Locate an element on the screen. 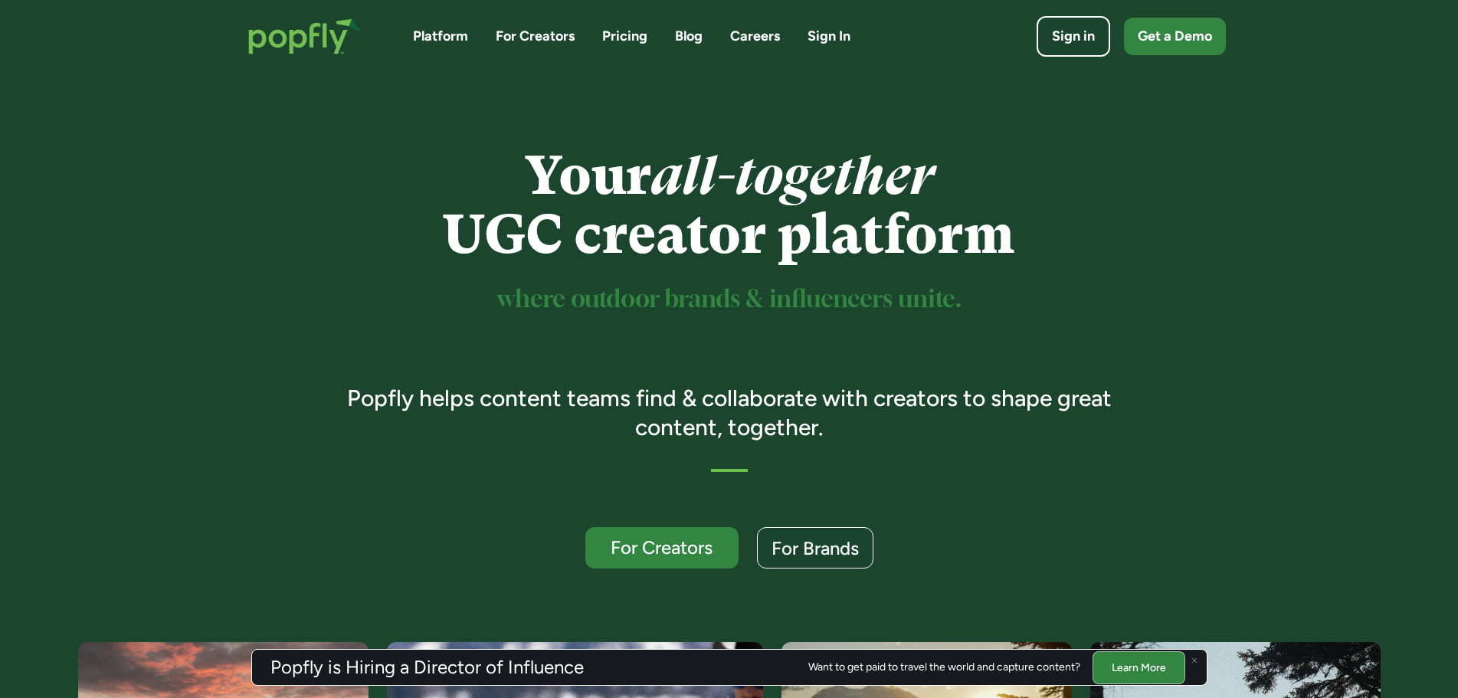 The height and width of the screenshot is (698, 1458). div: For Creators is located at coordinates (662, 547).